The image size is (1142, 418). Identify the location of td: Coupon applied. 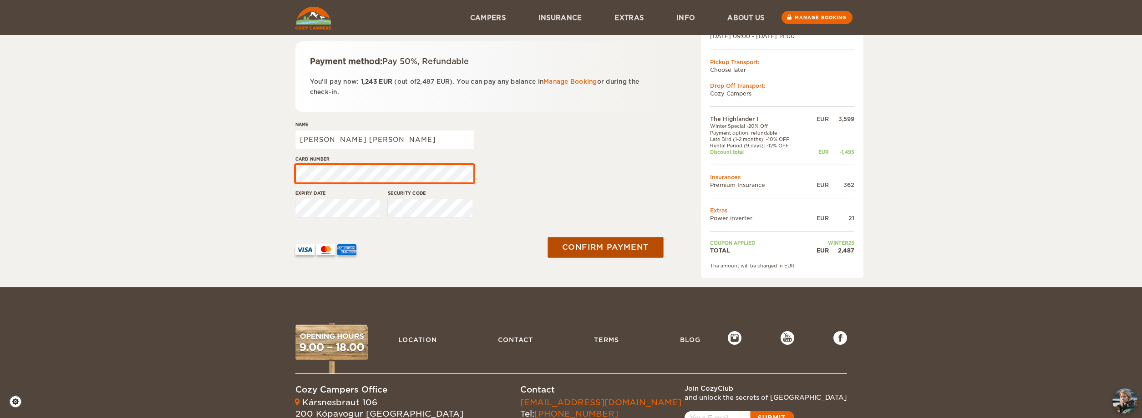
(759, 243).